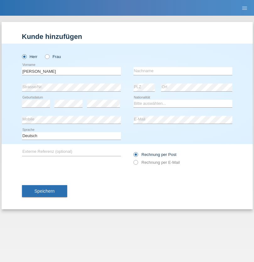  Describe the element at coordinates (53, 56) in the screenshot. I see `label: Frau` at that location.